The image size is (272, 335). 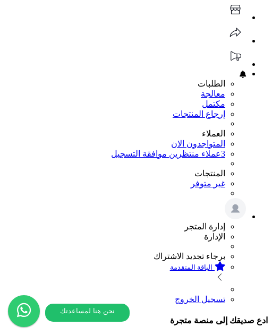 What do you see at coordinates (199, 114) in the screenshot?
I see `a: إرجاع المنتجات` at bounding box center [199, 114].